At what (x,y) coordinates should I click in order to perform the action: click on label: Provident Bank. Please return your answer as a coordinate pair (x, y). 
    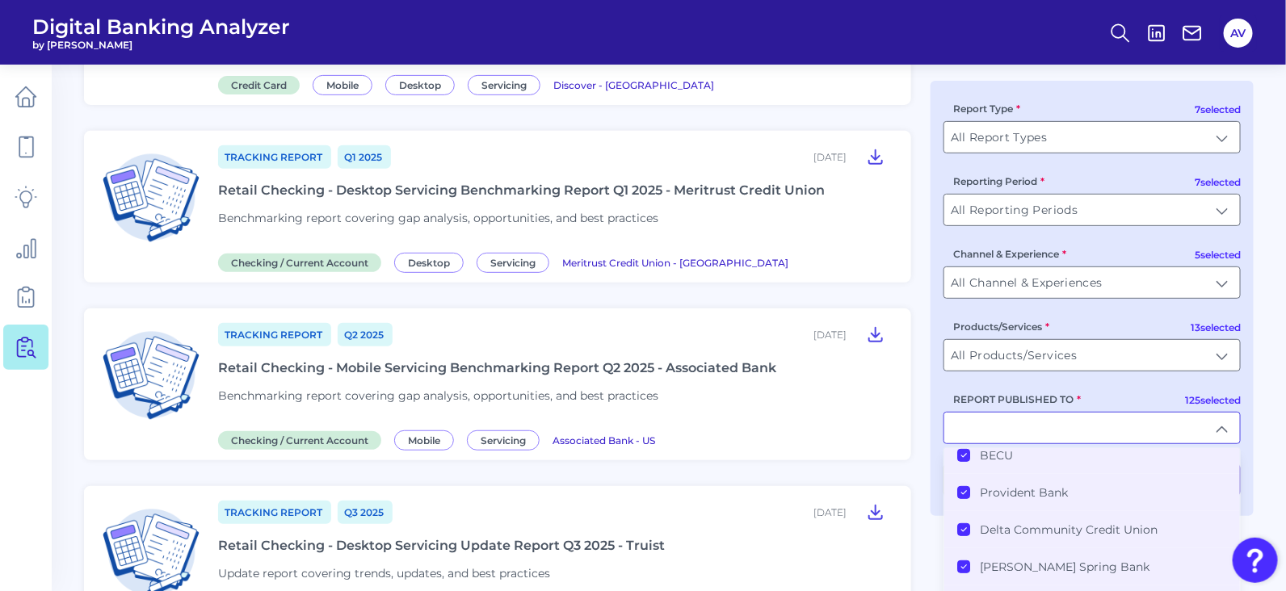
    Looking at the image, I should click on (1023, 493).